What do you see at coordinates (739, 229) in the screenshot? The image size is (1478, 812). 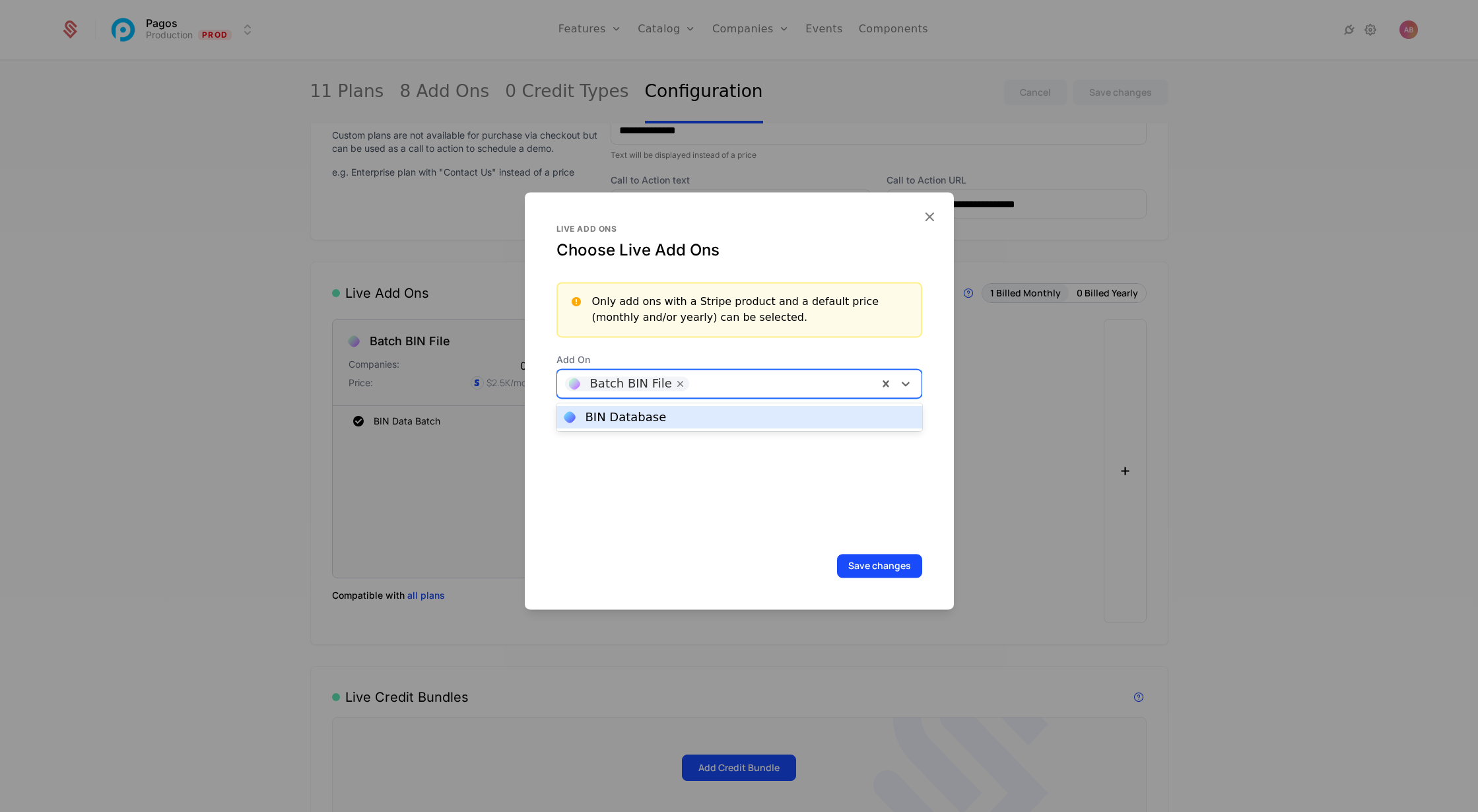 I see `div: Live add ons` at bounding box center [739, 229].